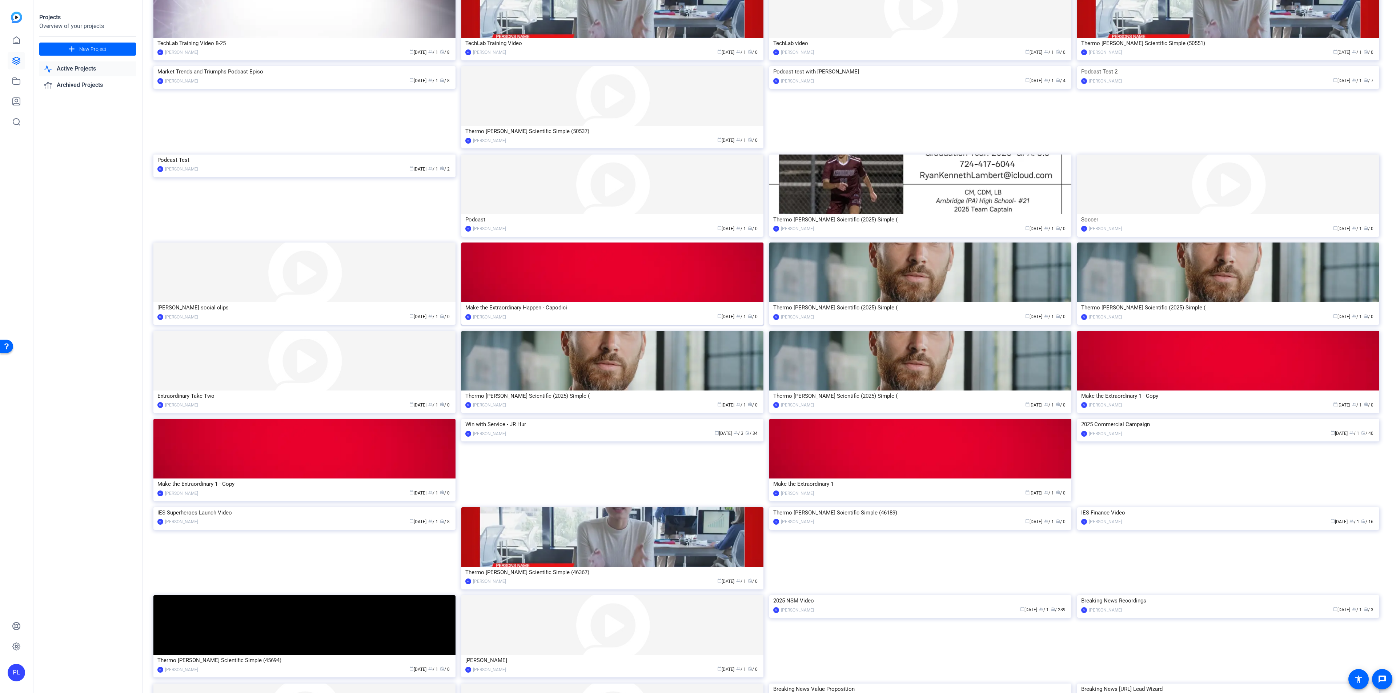 Image resolution: width=1396 pixels, height=693 pixels. Describe the element at coordinates (444, 52) in the screenshot. I see `span: / 8` at that location.